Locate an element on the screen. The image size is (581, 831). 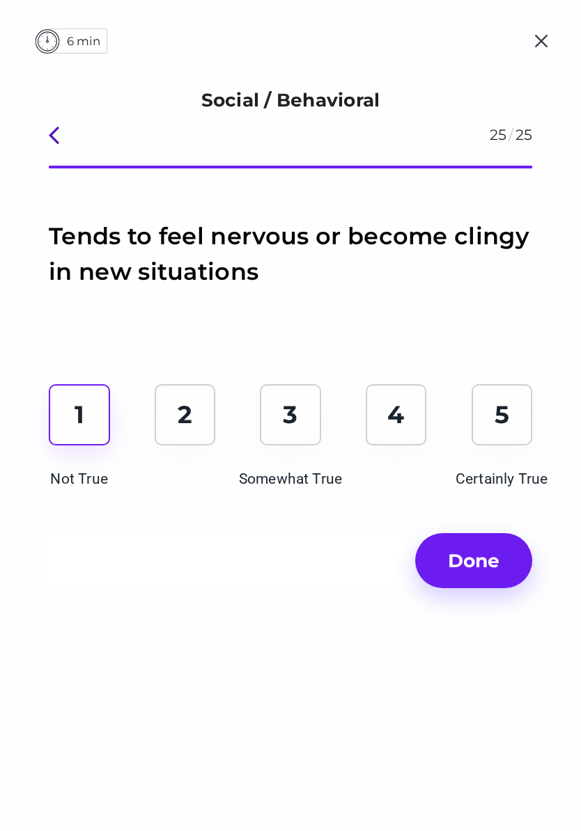
img: closeIcon.2430e90d.svg is located at coordinates (541, 41).